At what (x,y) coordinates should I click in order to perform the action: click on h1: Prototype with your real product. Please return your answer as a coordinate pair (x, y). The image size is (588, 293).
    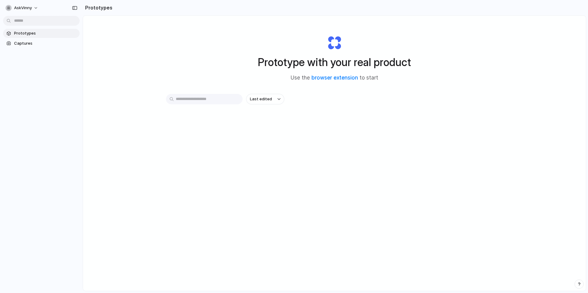
    Looking at the image, I should click on (334, 62).